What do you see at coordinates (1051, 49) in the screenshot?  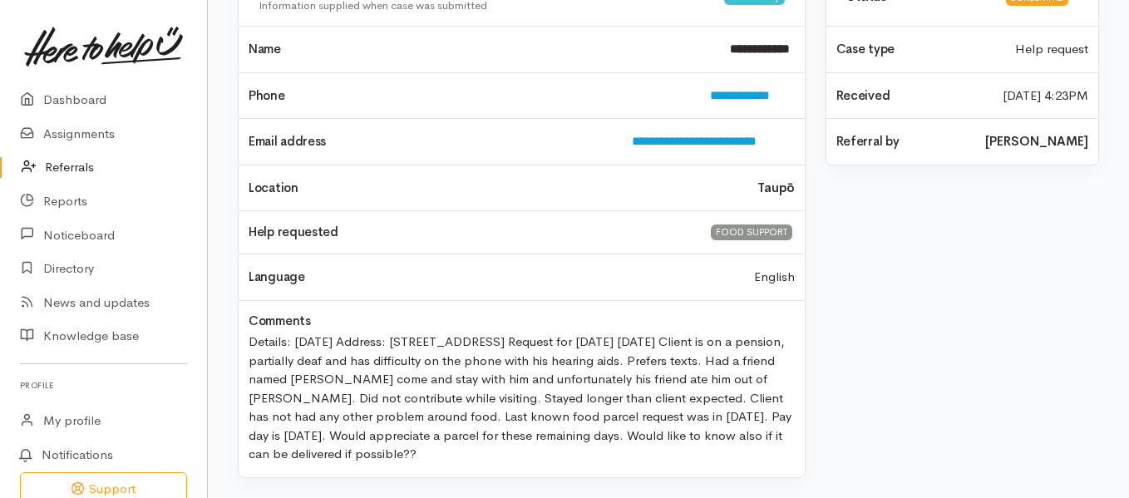 I see `div: Help request` at bounding box center [1051, 49].